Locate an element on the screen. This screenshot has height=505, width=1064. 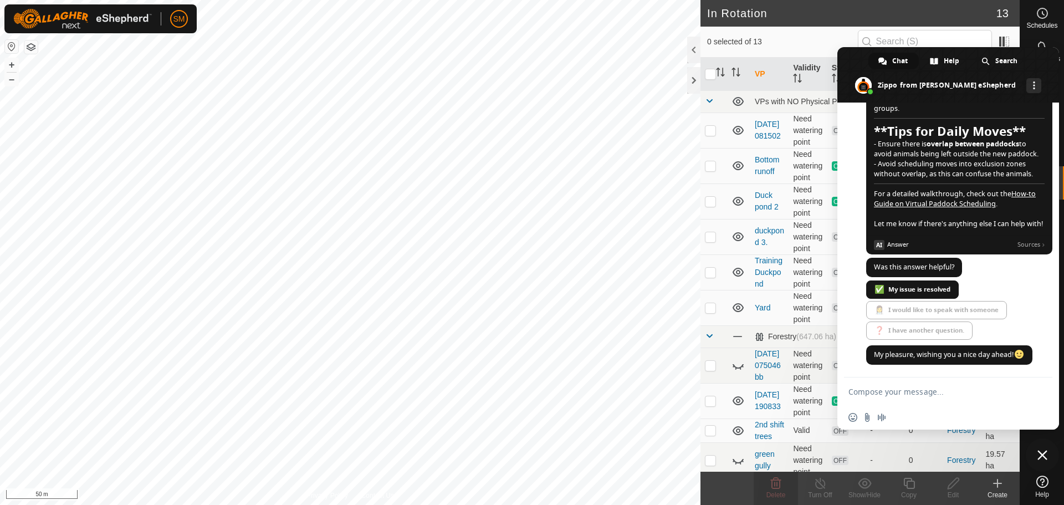
span: overlap between paddocks is located at coordinates (973, 144).